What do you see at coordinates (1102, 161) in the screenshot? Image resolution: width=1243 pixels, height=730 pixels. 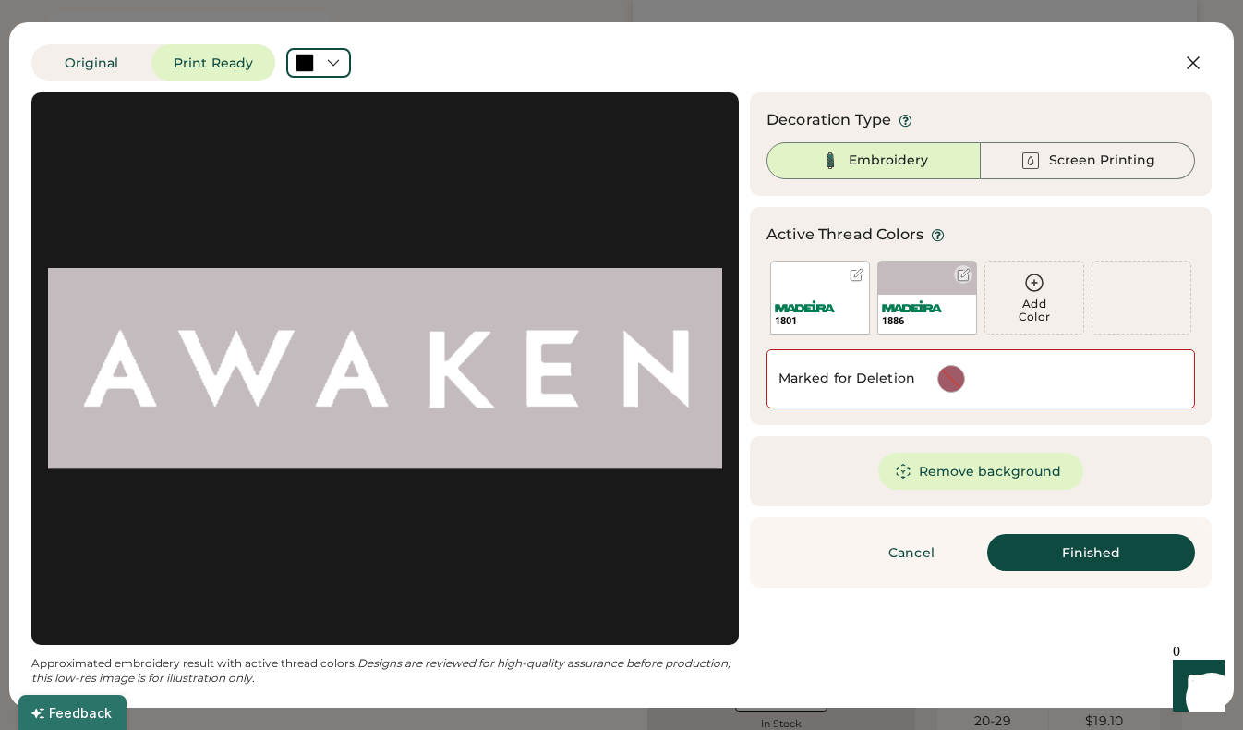 I see `div: Screen Printing` at bounding box center [1102, 161].